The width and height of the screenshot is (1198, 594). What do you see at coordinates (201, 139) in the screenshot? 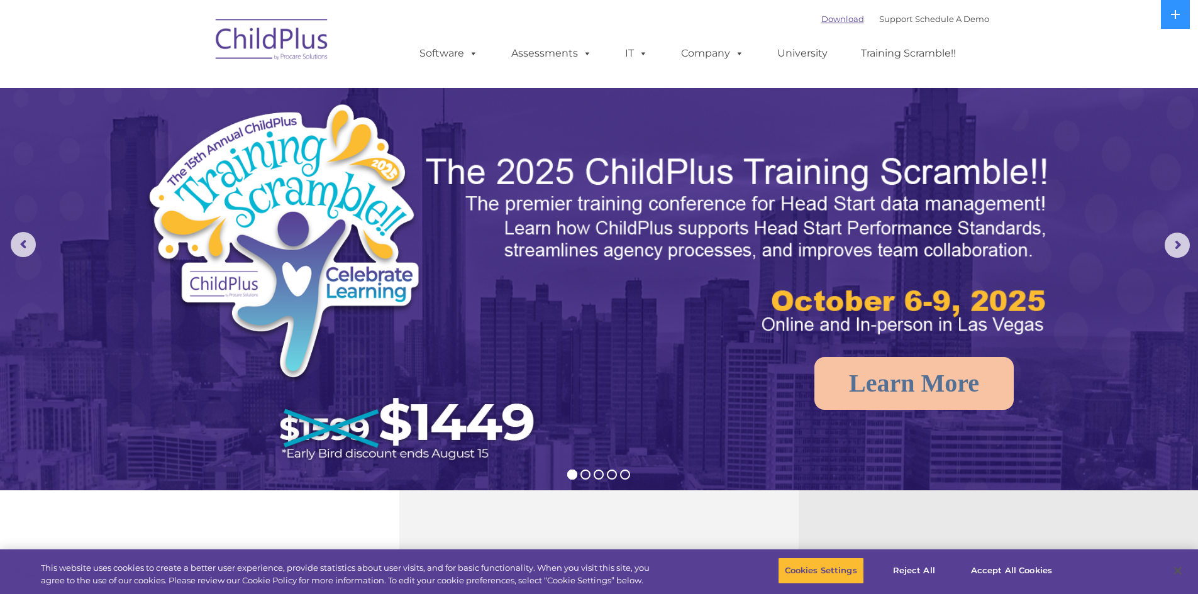
I see `span: Phone number` at bounding box center [201, 139].